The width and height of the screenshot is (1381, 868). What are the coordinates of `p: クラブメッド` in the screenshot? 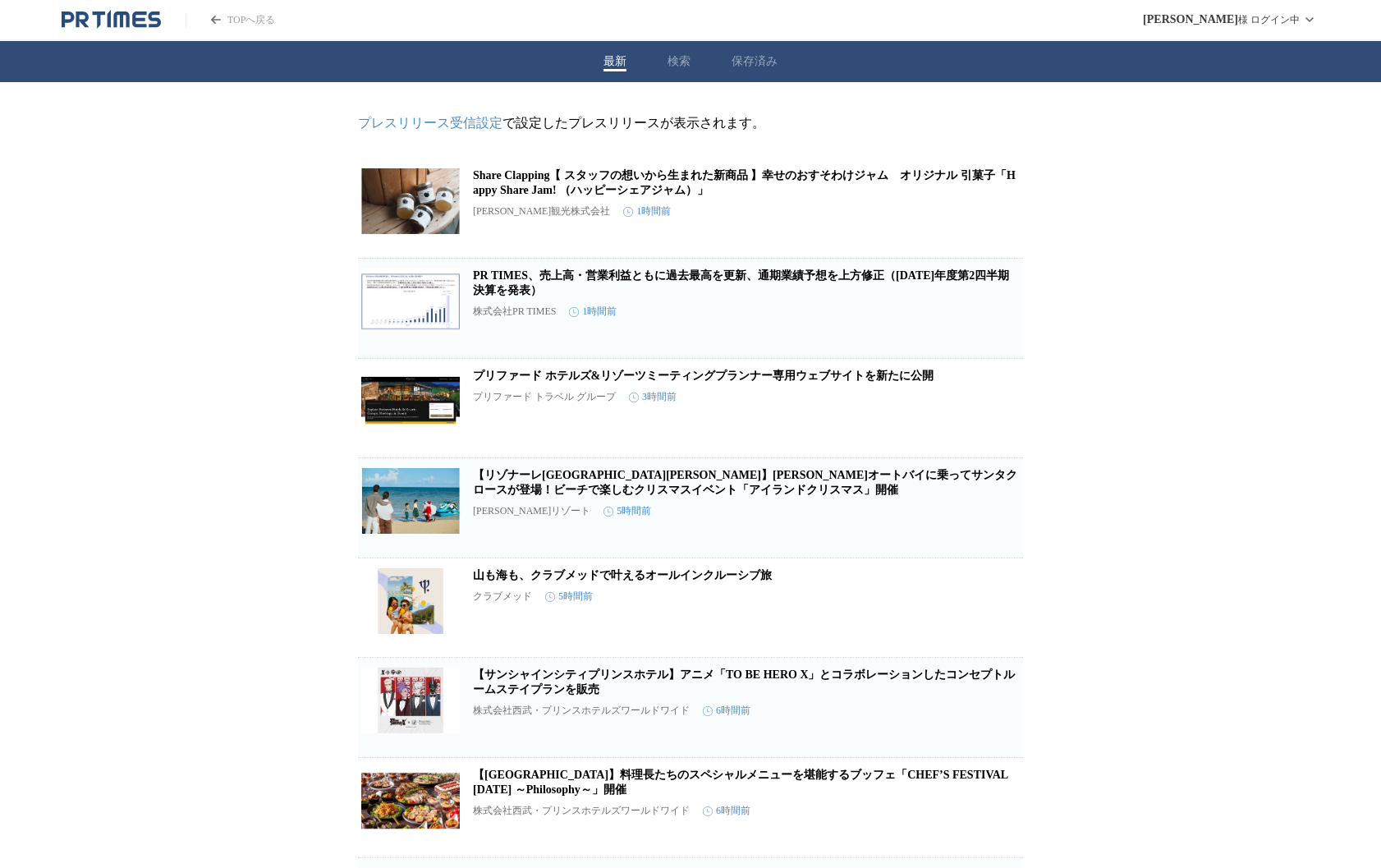 It's located at (503, 596).